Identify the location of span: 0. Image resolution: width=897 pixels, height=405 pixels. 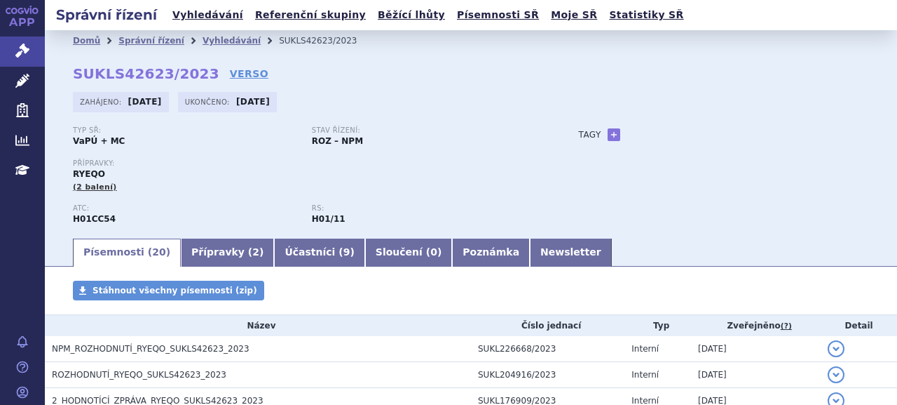
(434, 252).